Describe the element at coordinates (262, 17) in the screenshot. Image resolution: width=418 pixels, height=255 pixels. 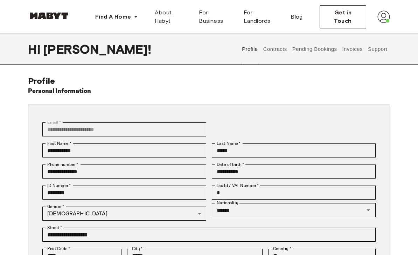
I see `span: For Landlords` at that location.